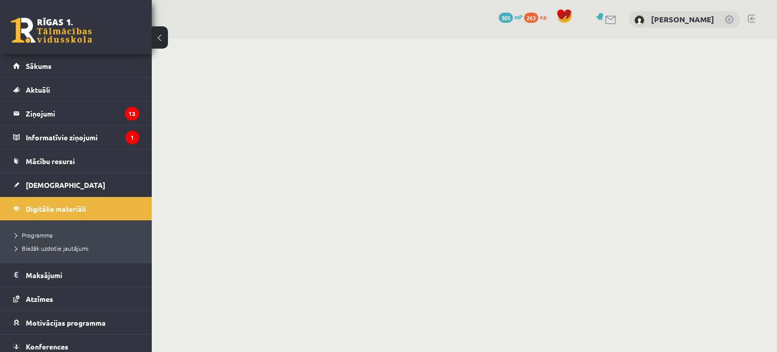  I want to click on span: Motivācijas programma, so click(66, 322).